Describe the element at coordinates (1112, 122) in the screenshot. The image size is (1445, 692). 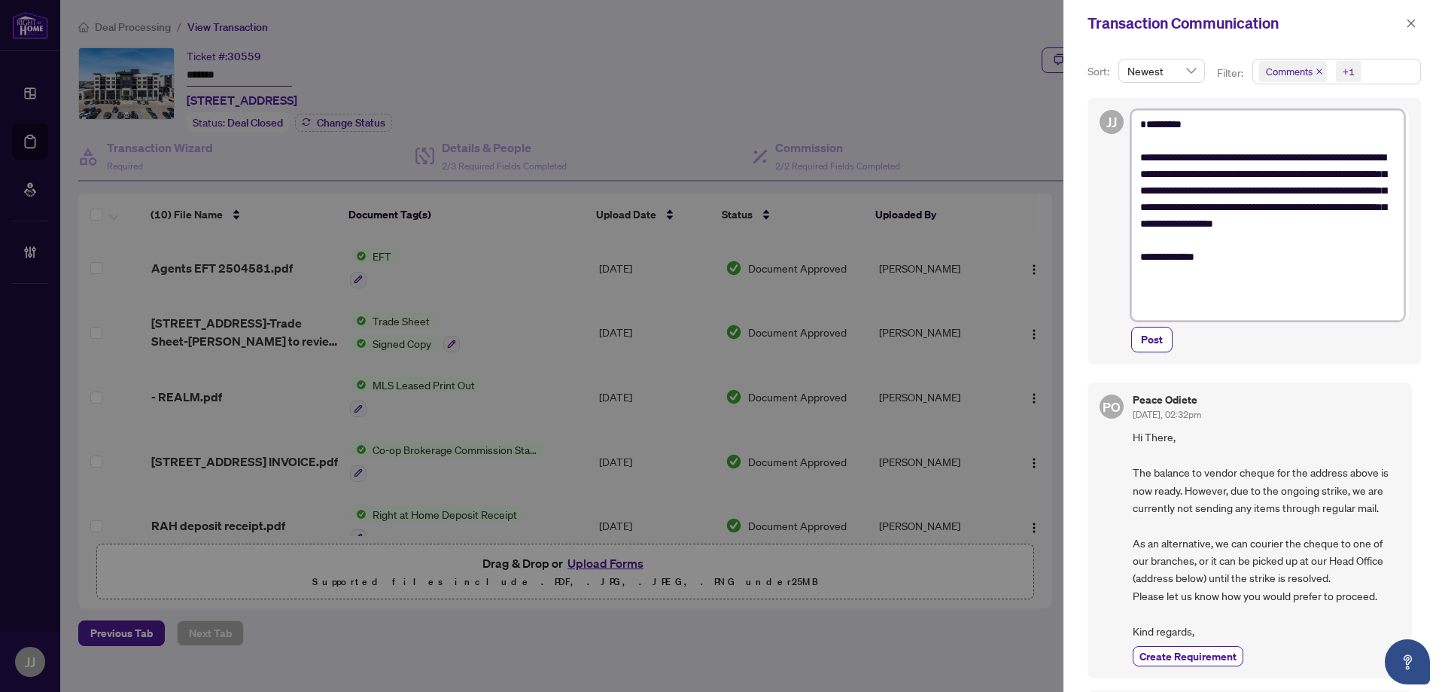
I see `span: JJ` at that location.